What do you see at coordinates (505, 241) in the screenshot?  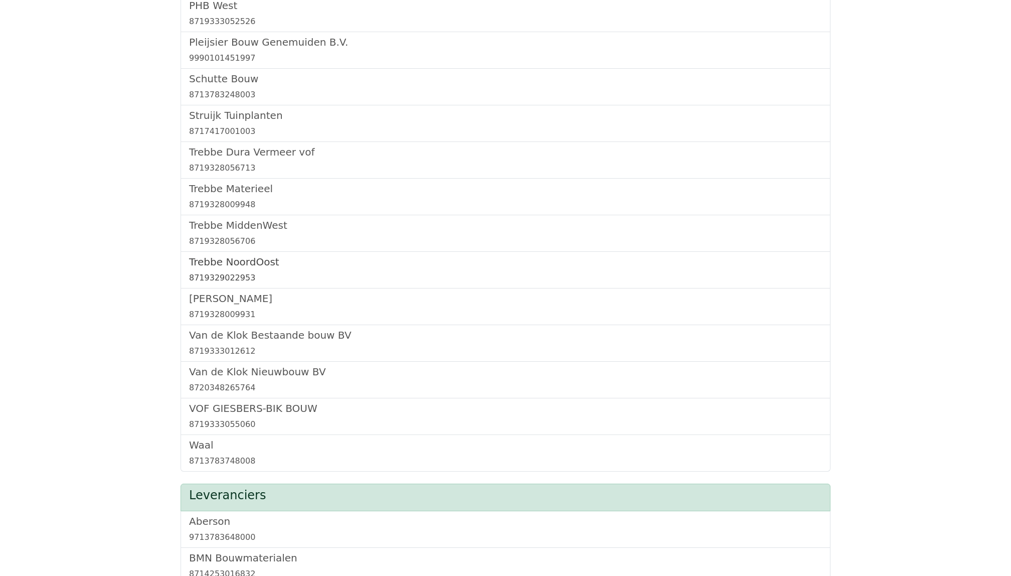 I see `div: 8719328056706` at bounding box center [505, 241].